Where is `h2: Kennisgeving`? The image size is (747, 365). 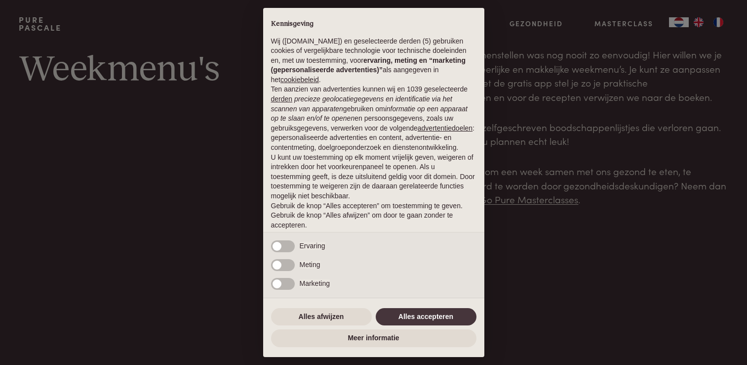
h2: Kennisgeving is located at coordinates (374, 24).